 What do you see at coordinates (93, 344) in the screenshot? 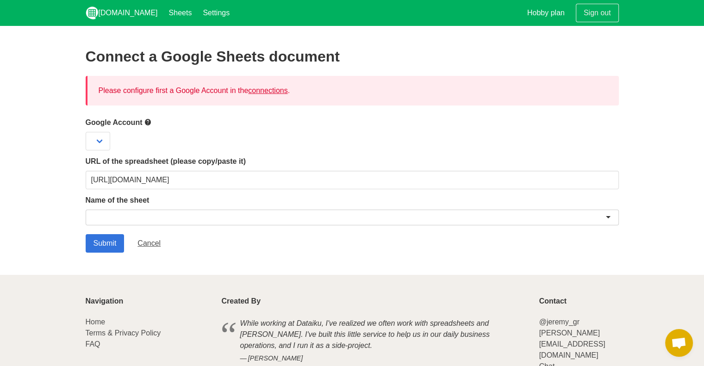
I see `a: FAQ` at bounding box center [93, 344].